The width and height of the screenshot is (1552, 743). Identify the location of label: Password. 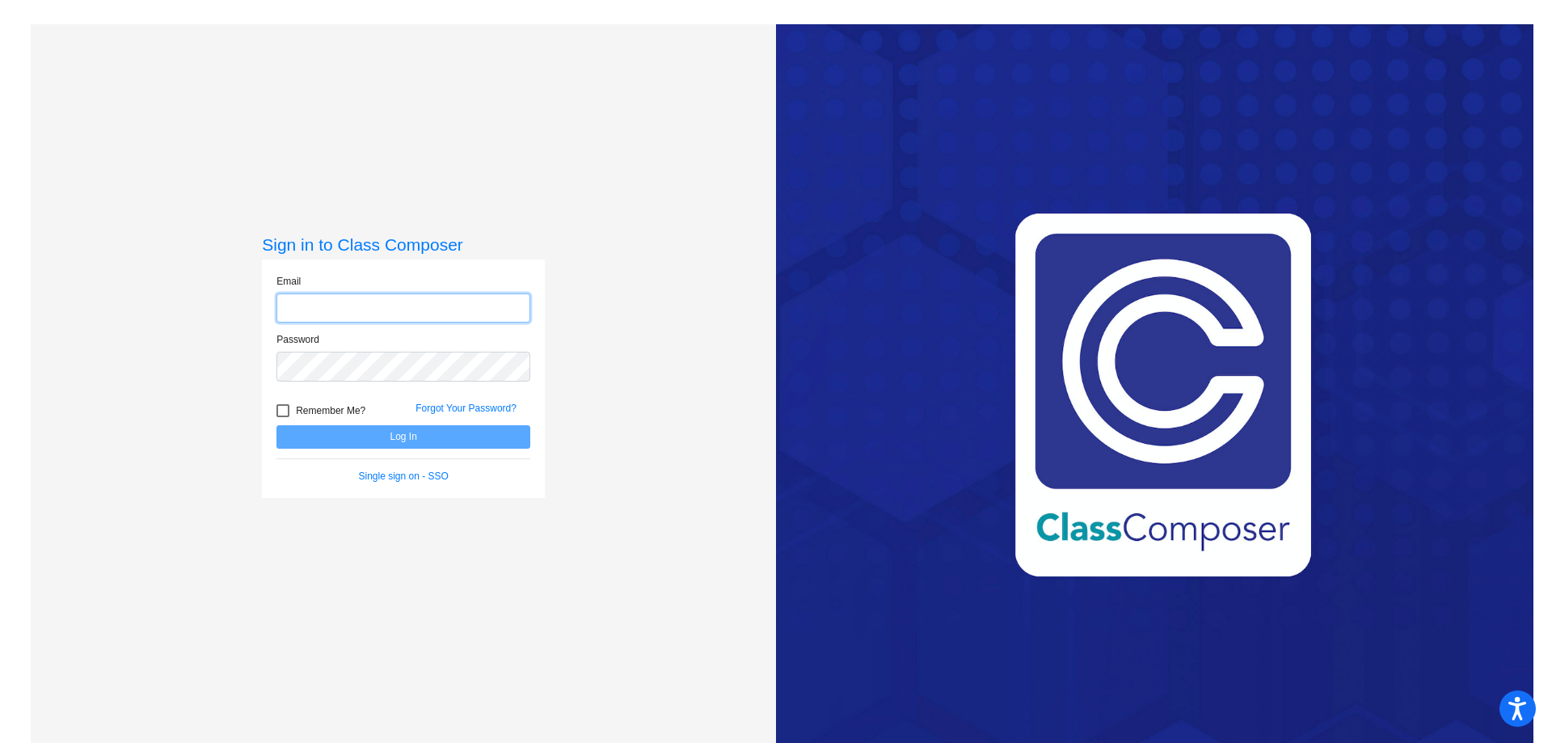
(297, 339).